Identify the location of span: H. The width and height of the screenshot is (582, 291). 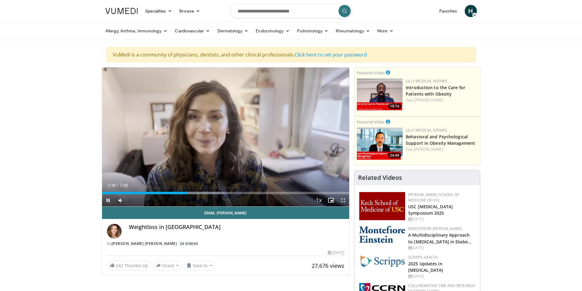
(471, 11).